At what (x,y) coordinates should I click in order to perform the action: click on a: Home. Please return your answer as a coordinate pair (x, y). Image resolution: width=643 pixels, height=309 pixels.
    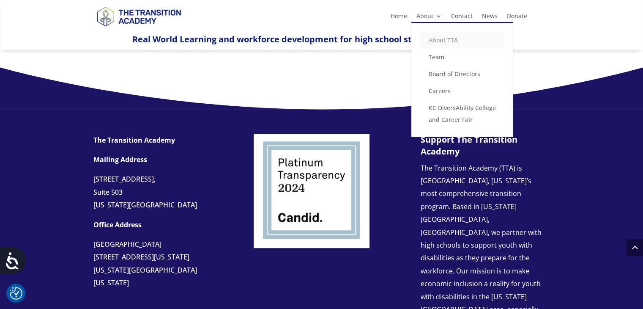
    Looking at the image, I should click on (398, 18).